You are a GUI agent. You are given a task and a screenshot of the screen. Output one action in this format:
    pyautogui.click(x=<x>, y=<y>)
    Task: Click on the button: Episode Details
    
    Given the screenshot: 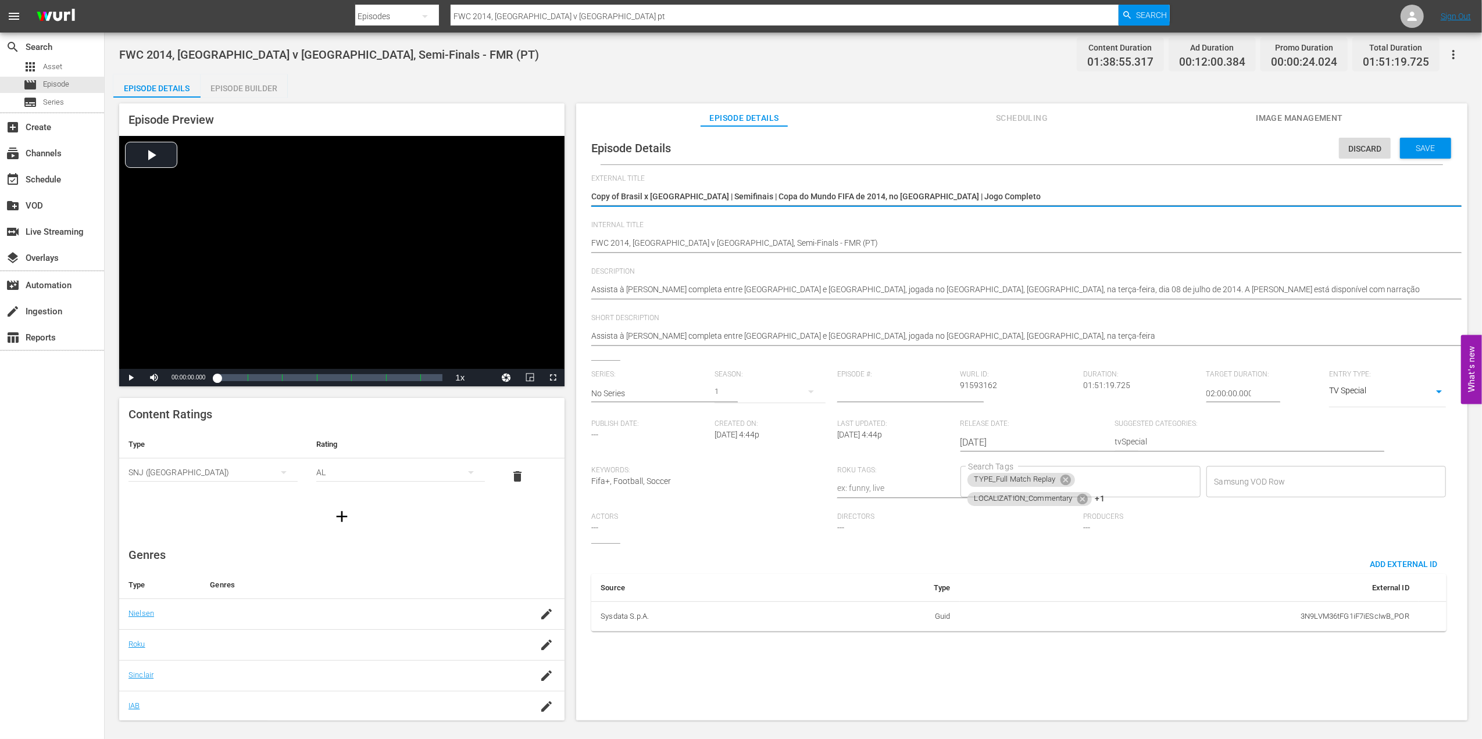 What is the action you would take?
    pyautogui.click(x=157, y=86)
    